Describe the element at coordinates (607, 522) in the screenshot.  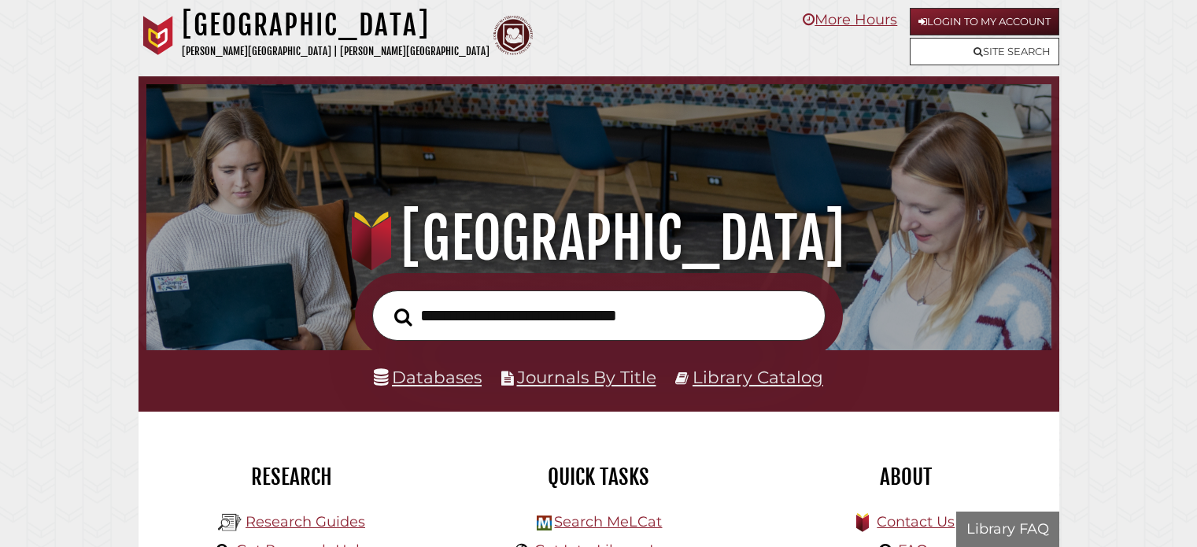
I see `a: Search MeLCat` at that location.